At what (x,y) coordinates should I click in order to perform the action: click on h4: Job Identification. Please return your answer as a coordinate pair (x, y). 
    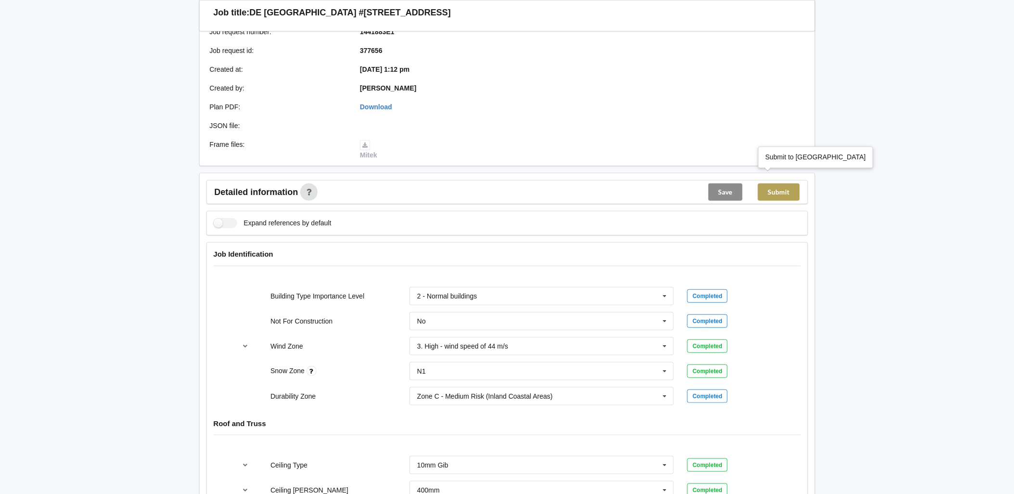
    Looking at the image, I should click on (507, 254).